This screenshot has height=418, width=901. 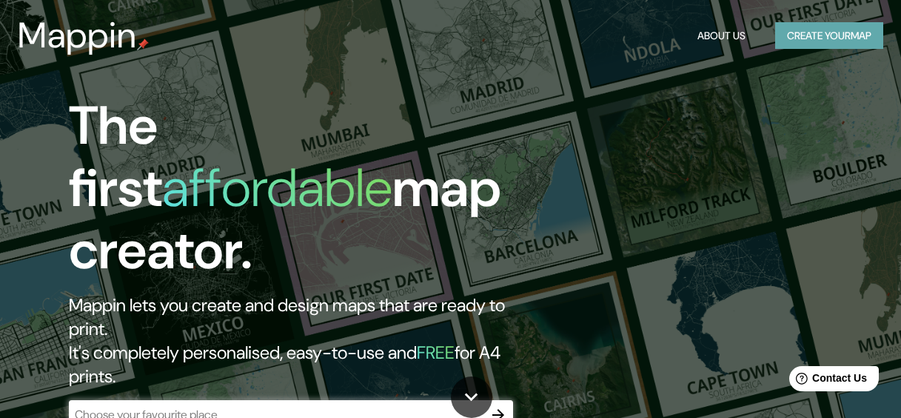 What do you see at coordinates (830, 36) in the screenshot?
I see `button: Create yourmap` at bounding box center [830, 36].